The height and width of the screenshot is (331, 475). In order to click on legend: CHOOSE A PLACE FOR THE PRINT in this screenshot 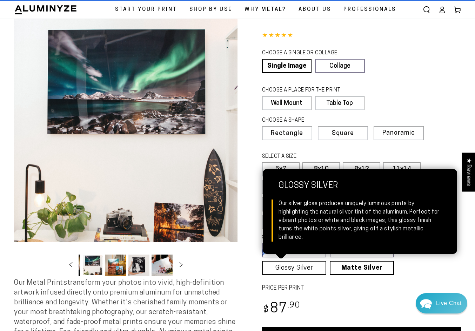, I will do `click(310, 90)`.